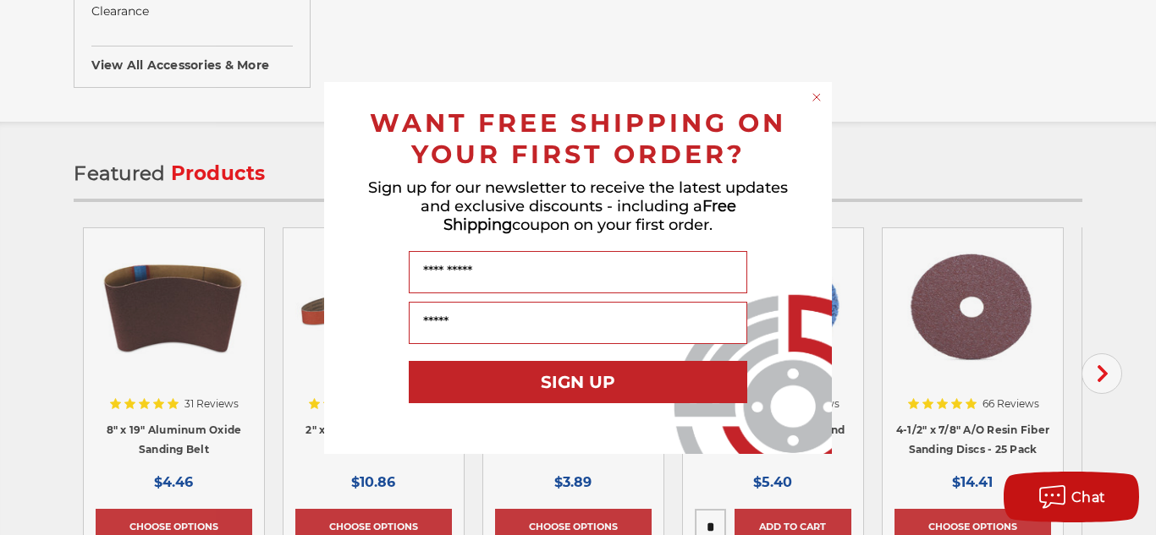 Image resolution: width=1156 pixels, height=535 pixels. What do you see at coordinates (816, 97) in the screenshot?
I see `button: Close dialog` at bounding box center [816, 97].